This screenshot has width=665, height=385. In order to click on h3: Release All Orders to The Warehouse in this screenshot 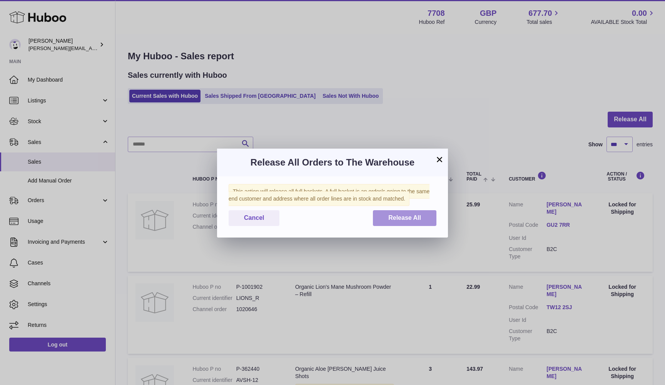, I will do `click(332, 162)`.